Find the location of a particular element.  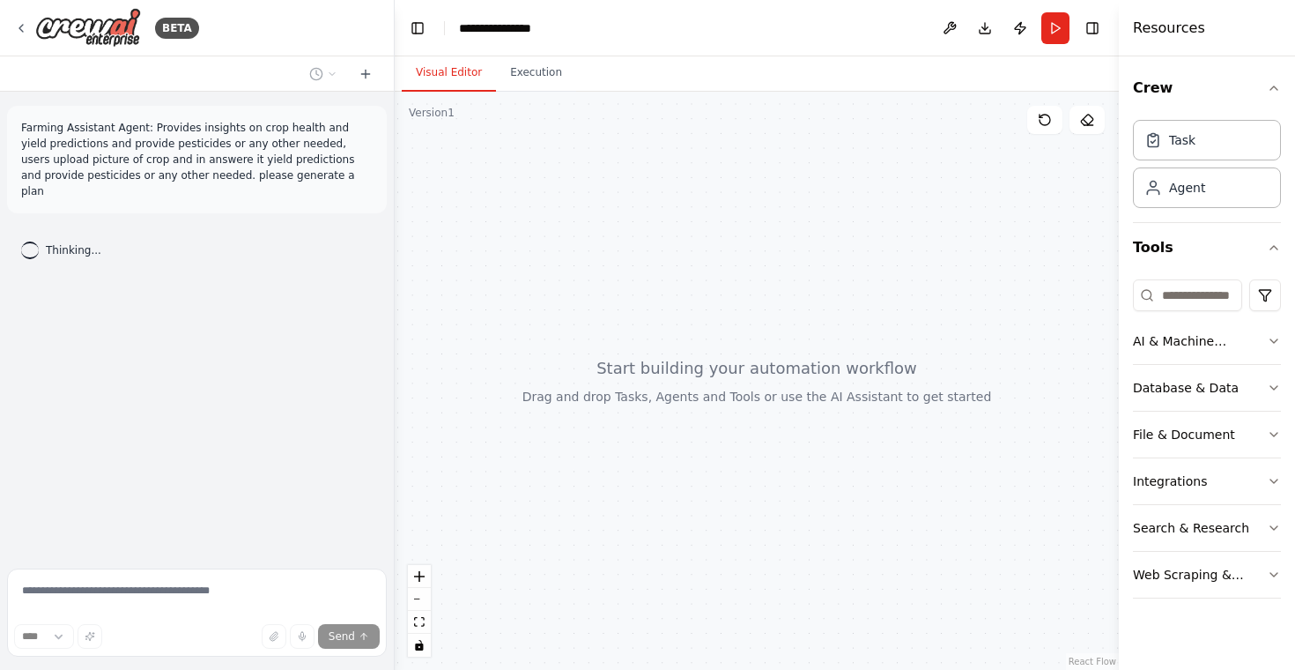

button: toggle interactivity is located at coordinates (419, 645).